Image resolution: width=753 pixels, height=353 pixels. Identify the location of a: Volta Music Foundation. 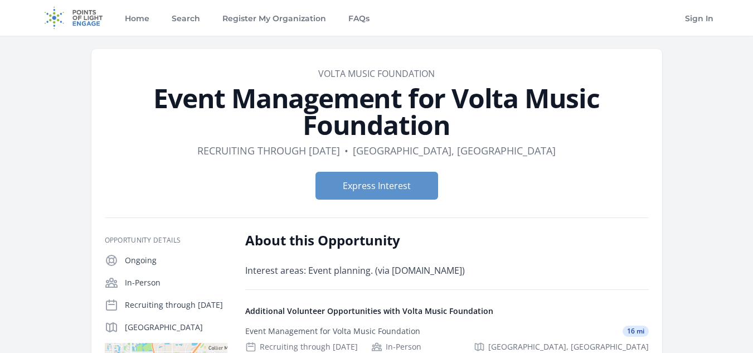
(376, 74).